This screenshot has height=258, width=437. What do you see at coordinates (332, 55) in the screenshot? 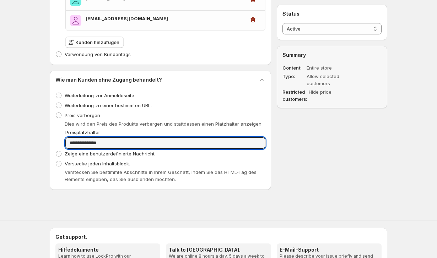
I see `h2: Summary` at bounding box center [332, 55].